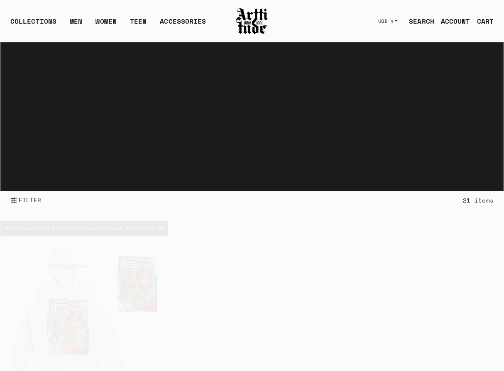  Describe the element at coordinates (29, 200) in the screenshot. I see `span: FILTER` at that location.